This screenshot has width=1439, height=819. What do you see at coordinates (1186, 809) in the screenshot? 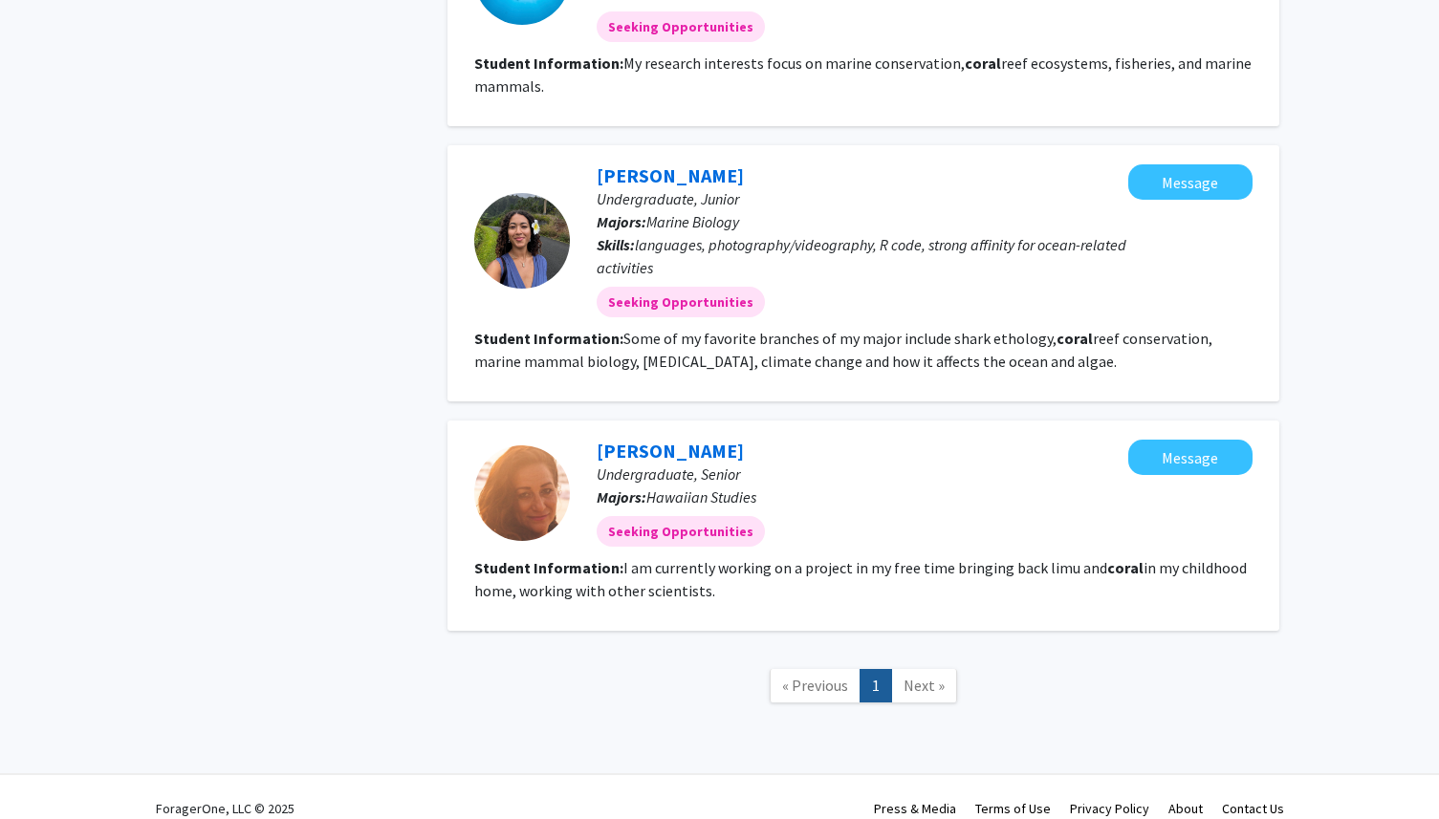
I see `a: About` at bounding box center [1186, 809].